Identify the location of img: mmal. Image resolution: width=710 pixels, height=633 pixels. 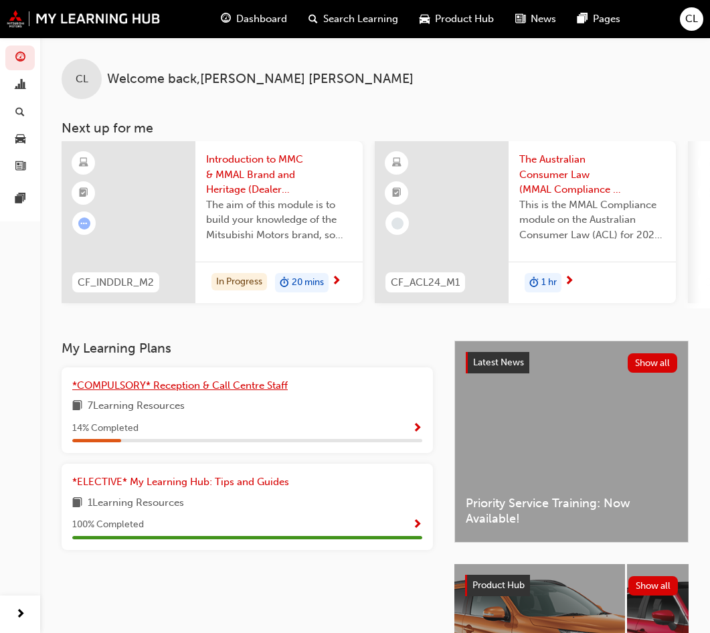
(84, 19).